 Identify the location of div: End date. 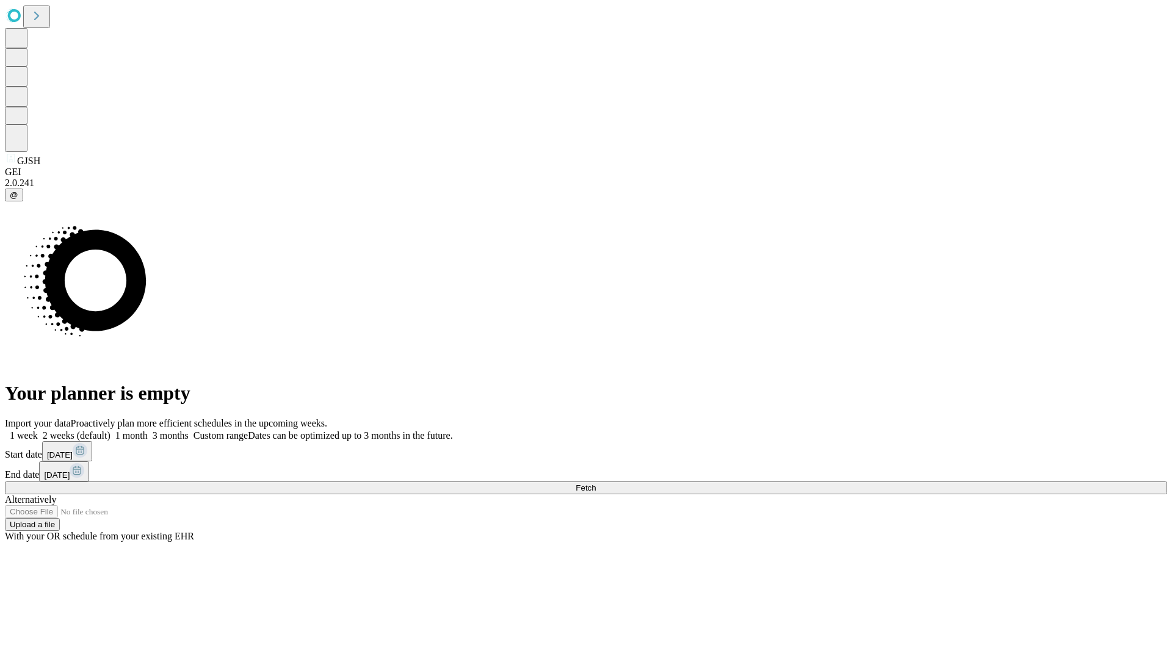
(586, 471).